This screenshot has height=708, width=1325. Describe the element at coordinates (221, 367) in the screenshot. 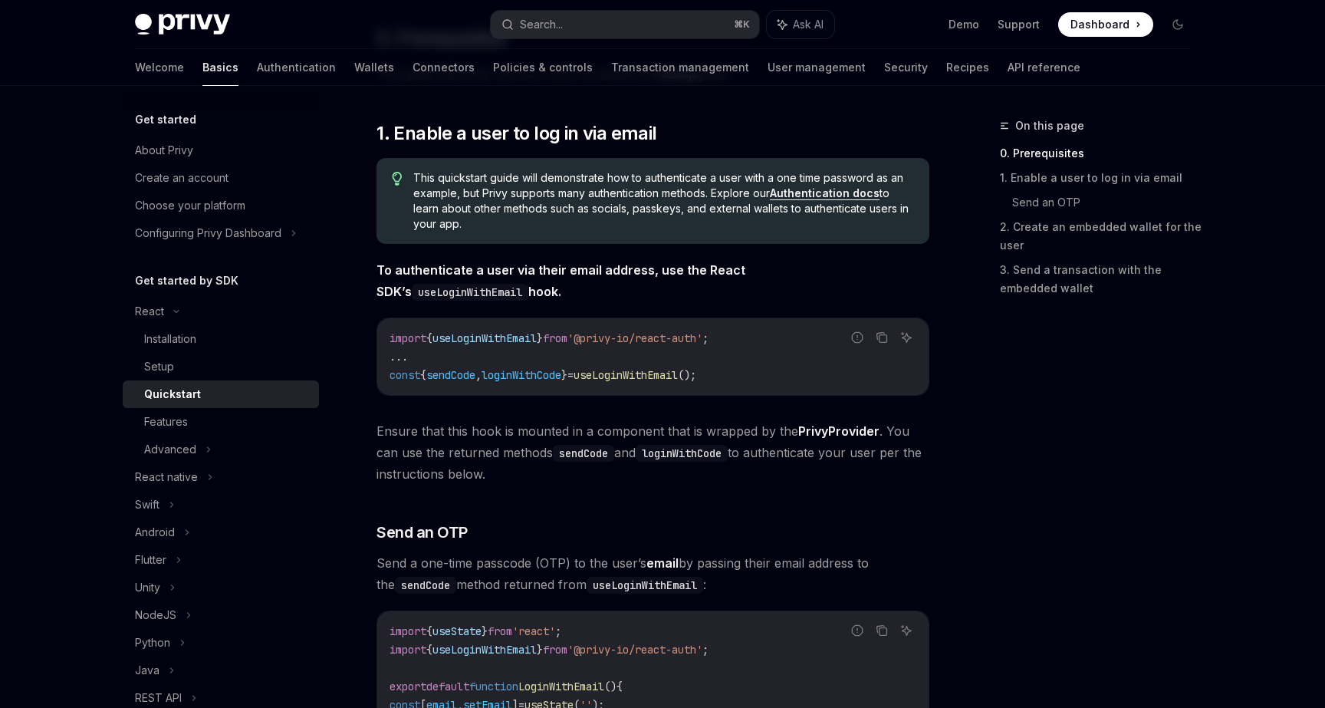

I see `a: Setup` at that location.